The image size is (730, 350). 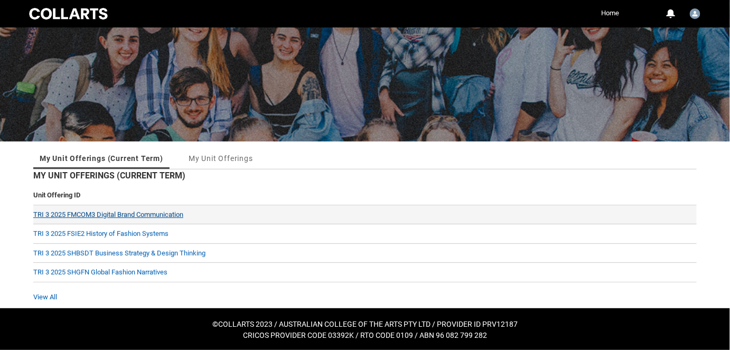 What do you see at coordinates (365, 178) in the screenshot?
I see `h2: My Unit Offerings (Current Term)` at bounding box center [365, 178].